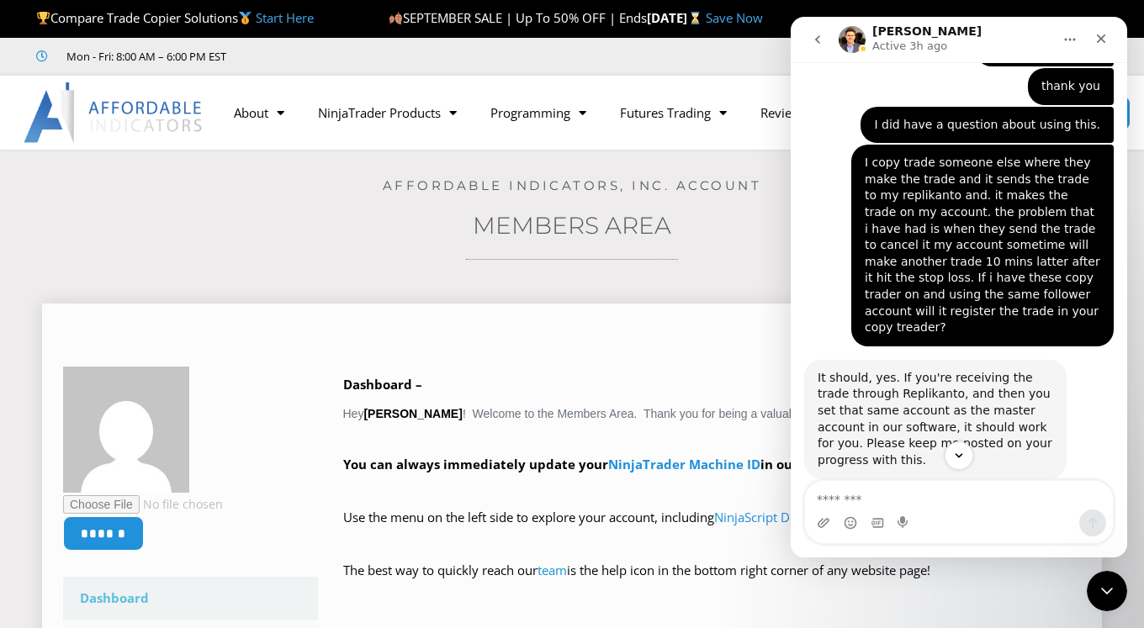 The height and width of the screenshot is (628, 1144). I want to click on a: Programming, so click(538, 113).